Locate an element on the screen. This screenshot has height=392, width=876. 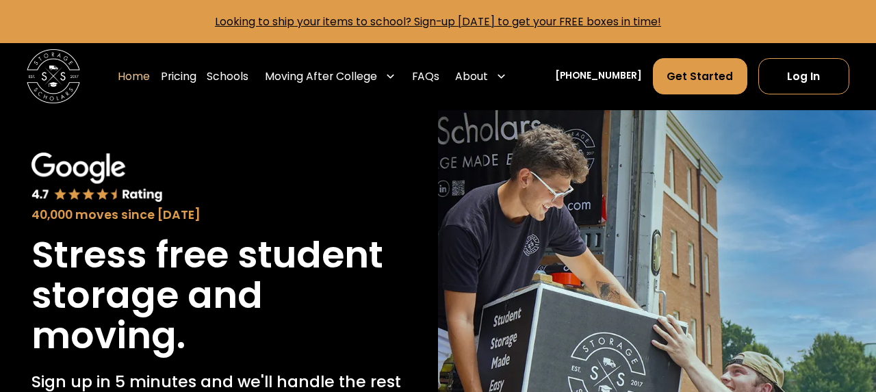
h1: Stress free student storage and moving. is located at coordinates (219, 296).